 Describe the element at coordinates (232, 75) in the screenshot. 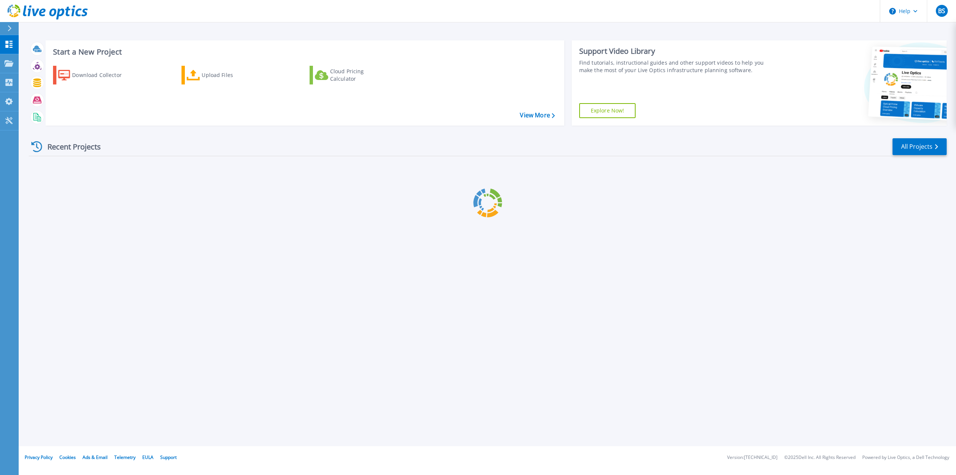

I see `div: Upload Files` at that location.